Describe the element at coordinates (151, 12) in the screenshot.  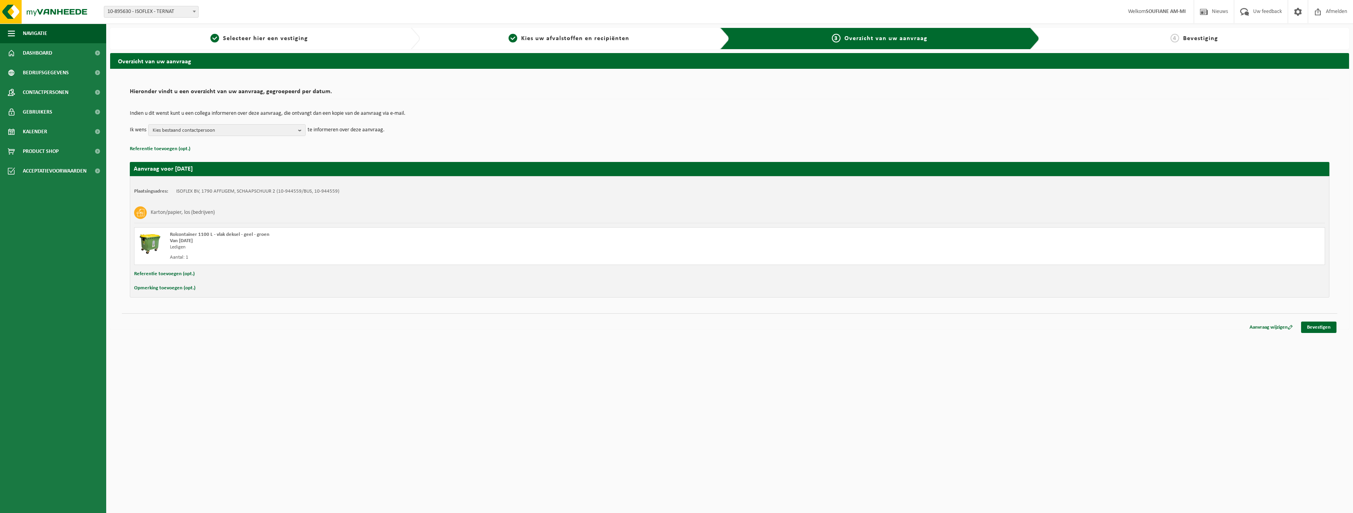
I see `span: 10-895630 - ISOFLEX - TERNAT` at that location.